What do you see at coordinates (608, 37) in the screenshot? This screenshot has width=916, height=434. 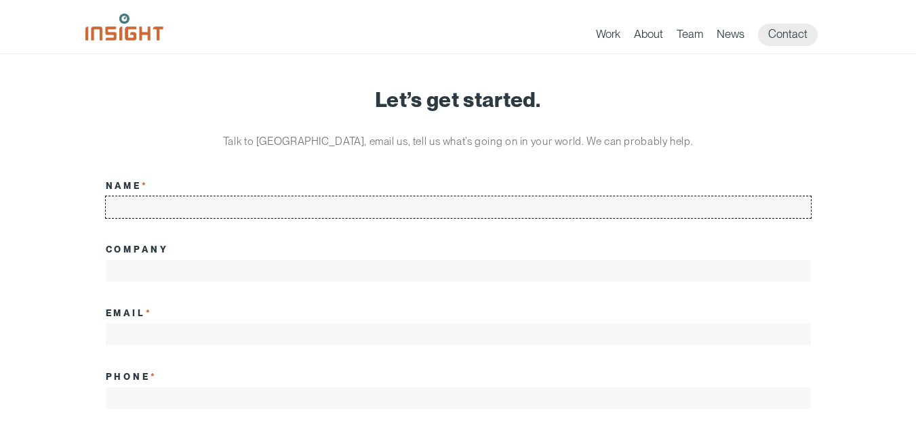 I see `a: Work` at bounding box center [608, 37].